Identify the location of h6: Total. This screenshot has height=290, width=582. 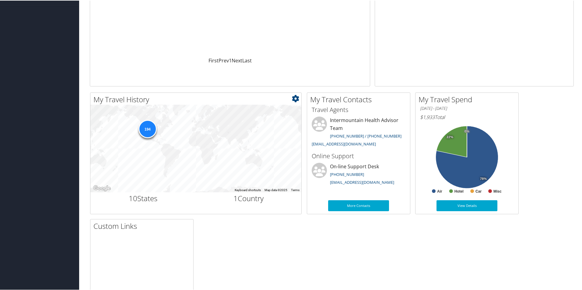
(467, 117).